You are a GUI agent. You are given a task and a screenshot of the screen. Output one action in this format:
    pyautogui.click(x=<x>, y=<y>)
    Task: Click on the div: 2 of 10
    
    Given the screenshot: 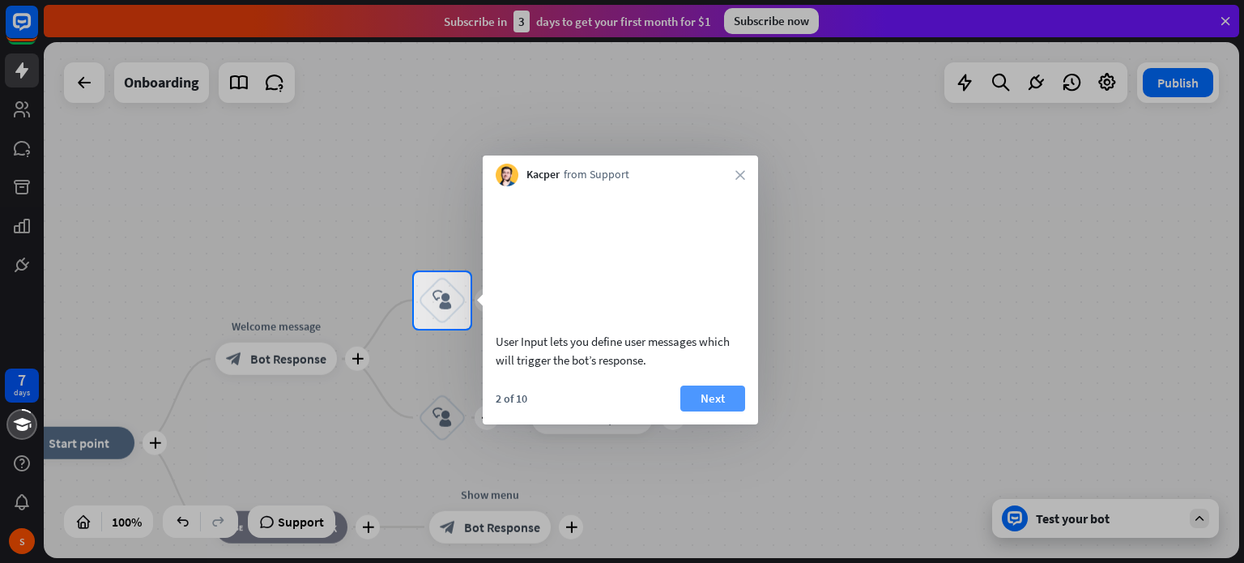 What is the action you would take?
    pyautogui.click(x=511, y=398)
    